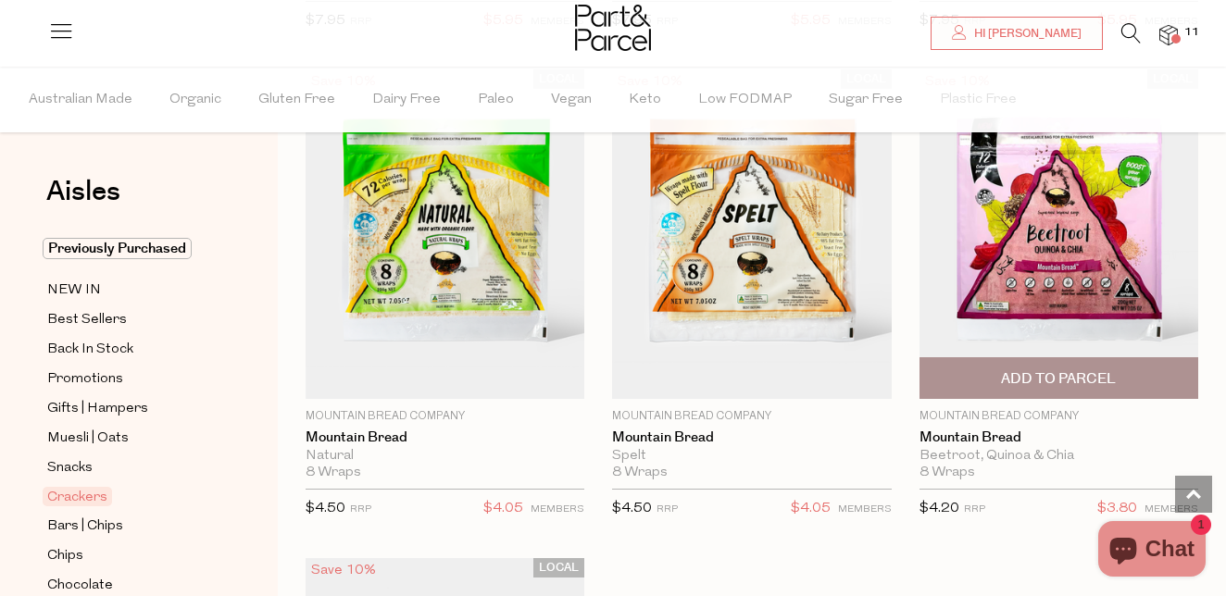  Describe the element at coordinates (407, 100) in the screenshot. I see `span: Dairy Free` at that location.